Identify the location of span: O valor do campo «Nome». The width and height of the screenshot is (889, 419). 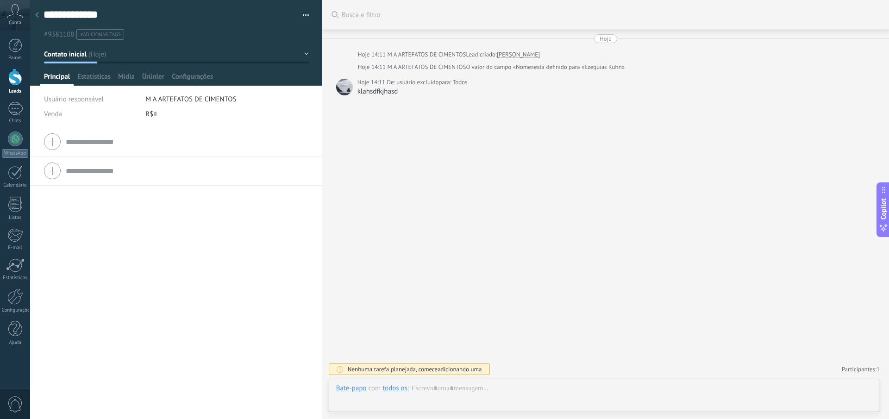
(500, 67).